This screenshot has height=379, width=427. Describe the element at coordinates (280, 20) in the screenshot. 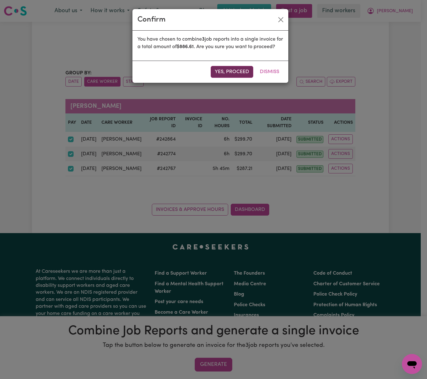

I see `button: Close` at that location.